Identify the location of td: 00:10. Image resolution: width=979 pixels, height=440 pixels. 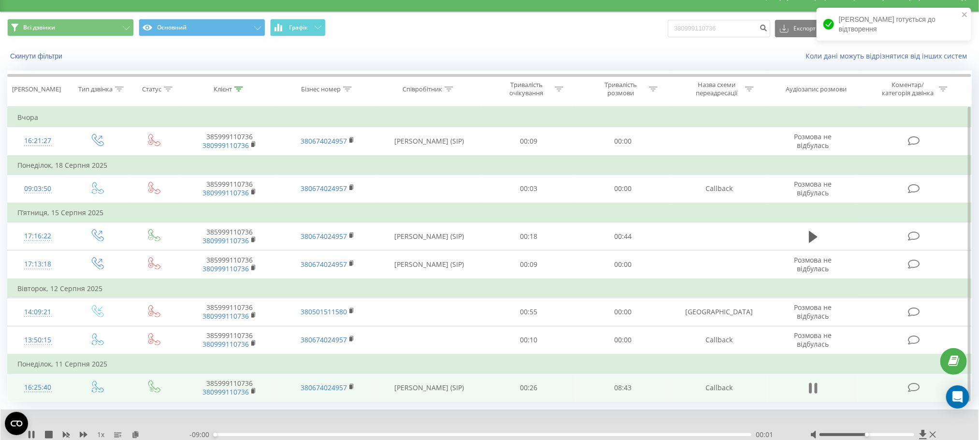
(528, 340).